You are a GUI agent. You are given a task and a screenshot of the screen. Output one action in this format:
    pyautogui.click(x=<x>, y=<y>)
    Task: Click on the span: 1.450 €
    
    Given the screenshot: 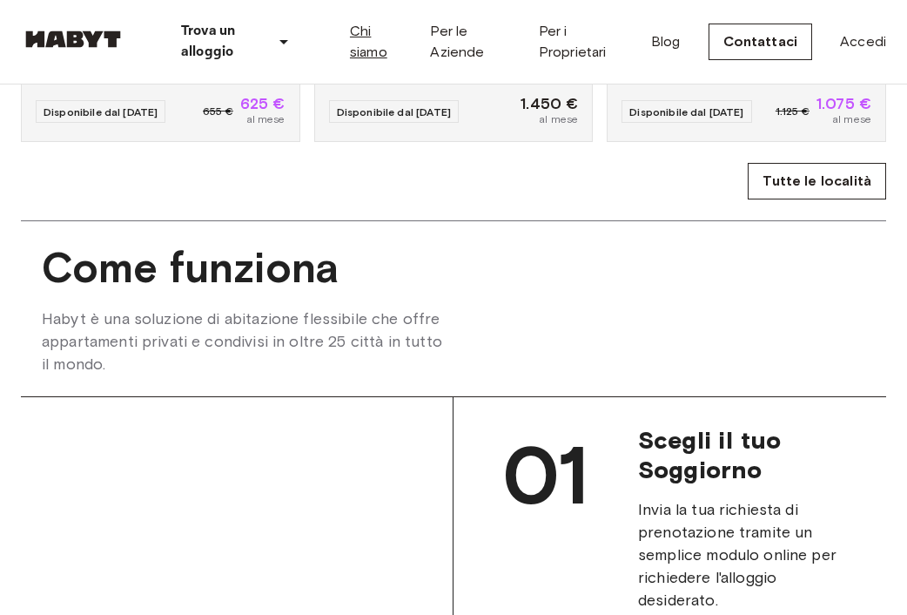 What is the action you would take?
    pyautogui.click(x=549, y=104)
    